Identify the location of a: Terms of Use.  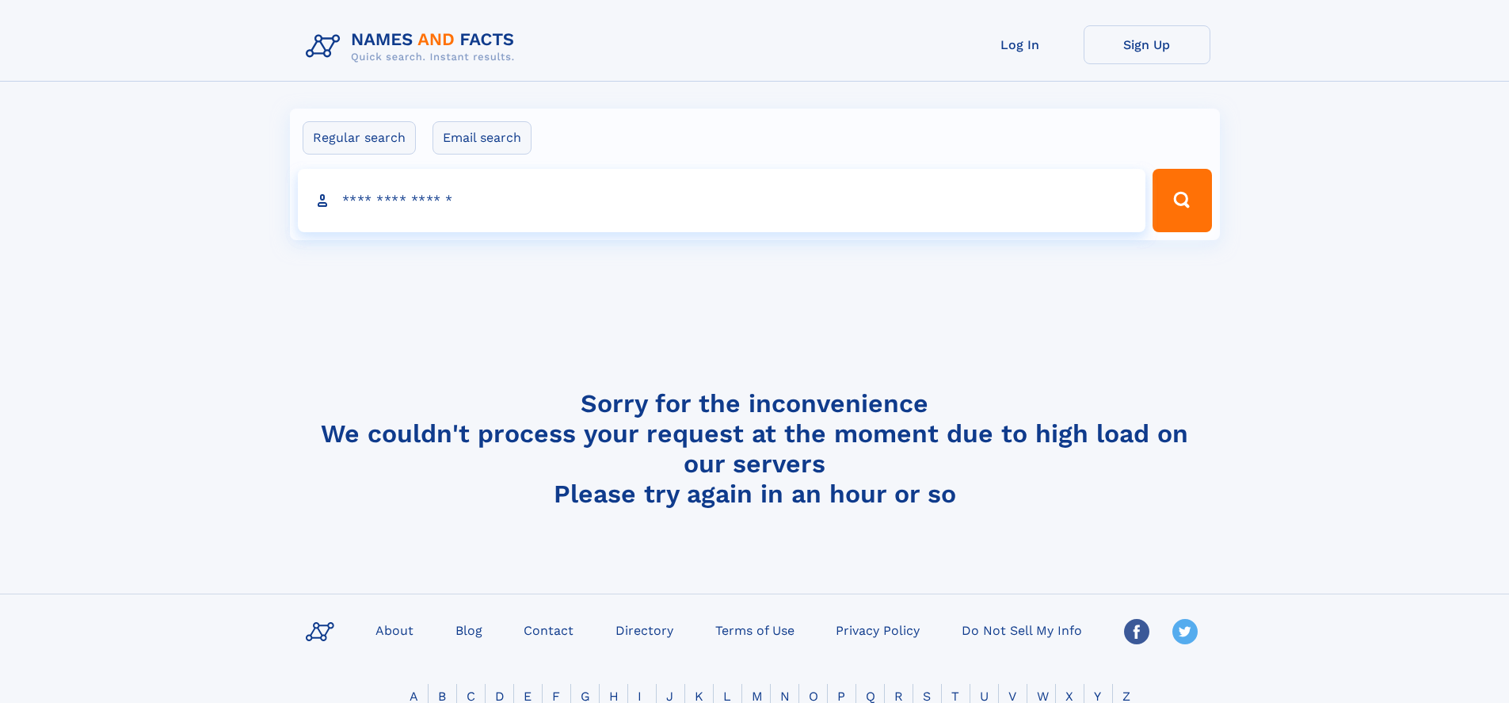
(755, 629).